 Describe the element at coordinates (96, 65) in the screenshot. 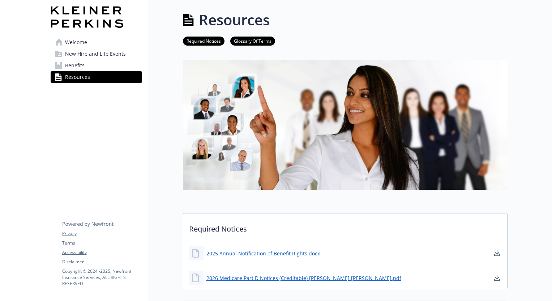

I see `a: Benefits` at that location.